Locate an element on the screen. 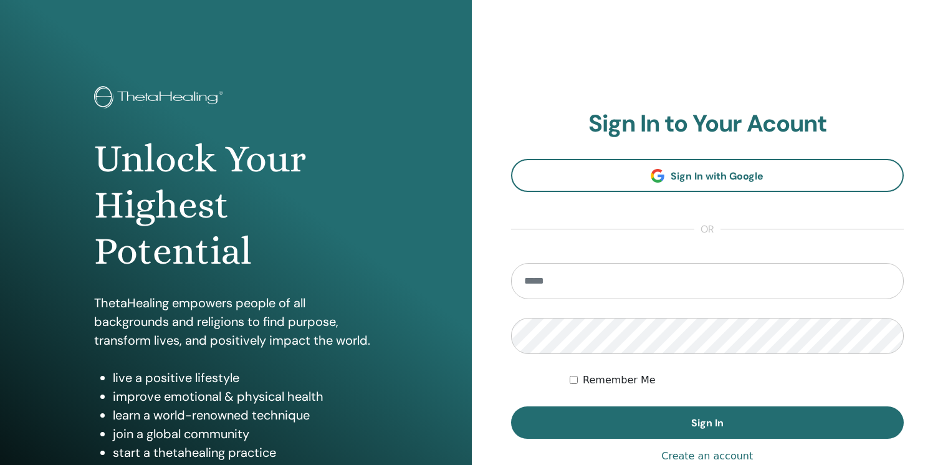 The height and width of the screenshot is (465, 943). span: Sign In with Google is located at coordinates (717, 176).